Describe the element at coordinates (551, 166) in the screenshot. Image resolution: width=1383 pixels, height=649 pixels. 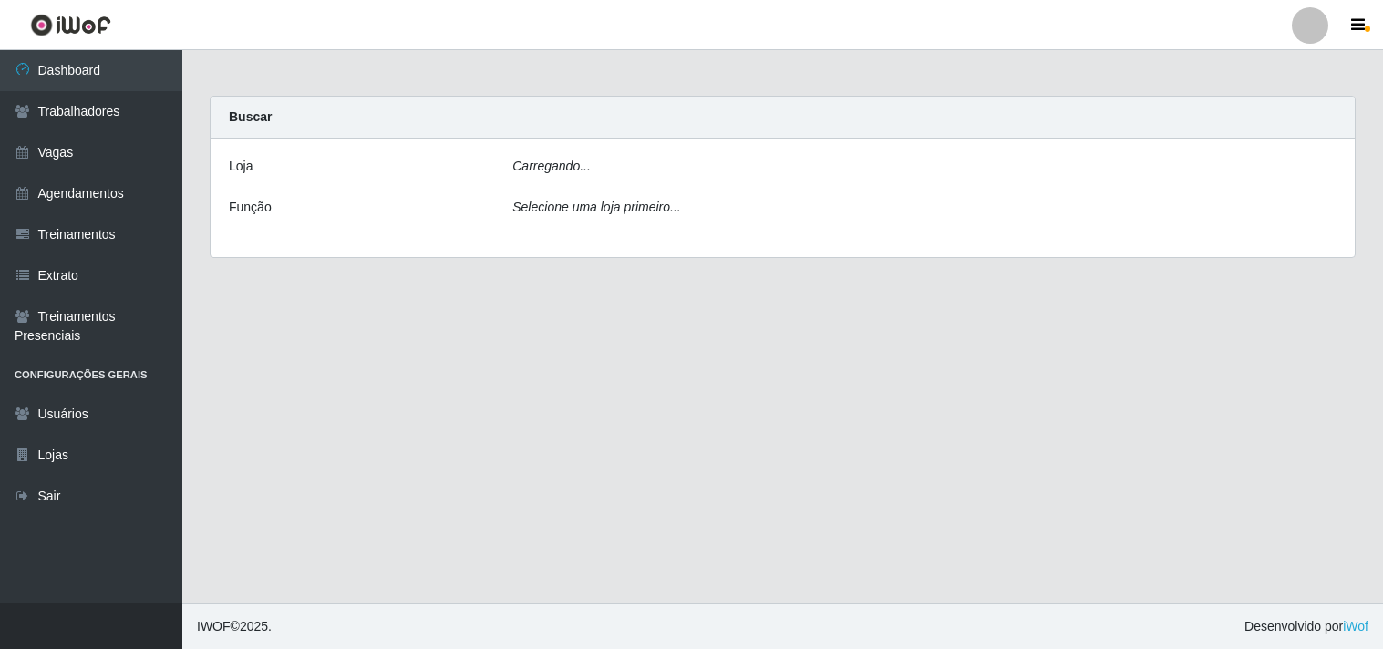
I see `i: Carregando...` at that location.